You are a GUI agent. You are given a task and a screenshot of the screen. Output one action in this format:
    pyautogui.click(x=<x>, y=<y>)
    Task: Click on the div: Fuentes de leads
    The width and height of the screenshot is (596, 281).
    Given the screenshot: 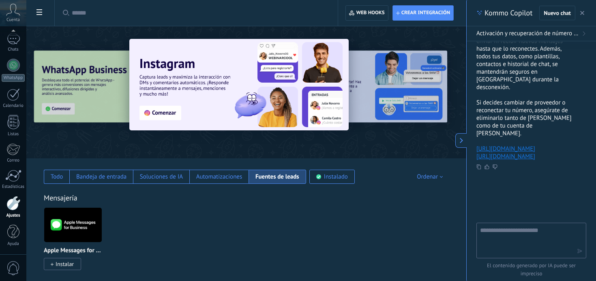 What is the action you would take?
    pyautogui.click(x=277, y=177)
    